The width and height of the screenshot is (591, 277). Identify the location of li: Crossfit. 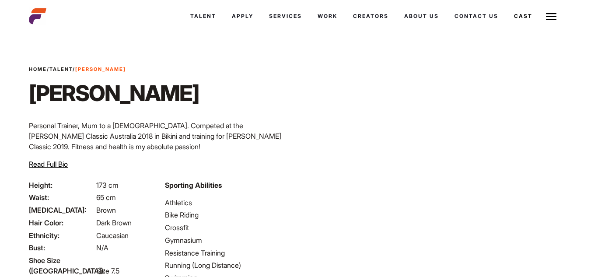
(227, 227).